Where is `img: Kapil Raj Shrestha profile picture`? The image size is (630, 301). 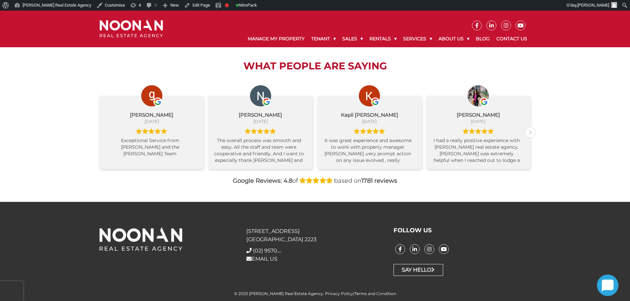 img: Kapil Raj Shrestha profile picture is located at coordinates (370, 96).